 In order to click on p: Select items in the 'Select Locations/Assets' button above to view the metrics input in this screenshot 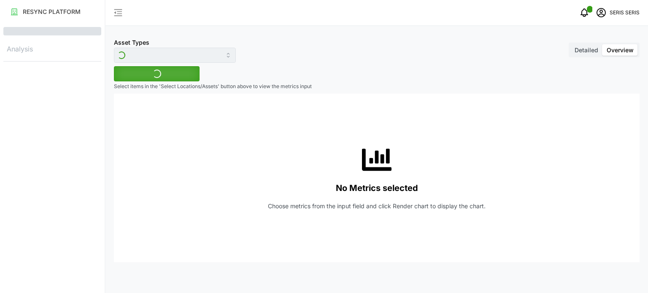, I will do `click(376, 86)`.